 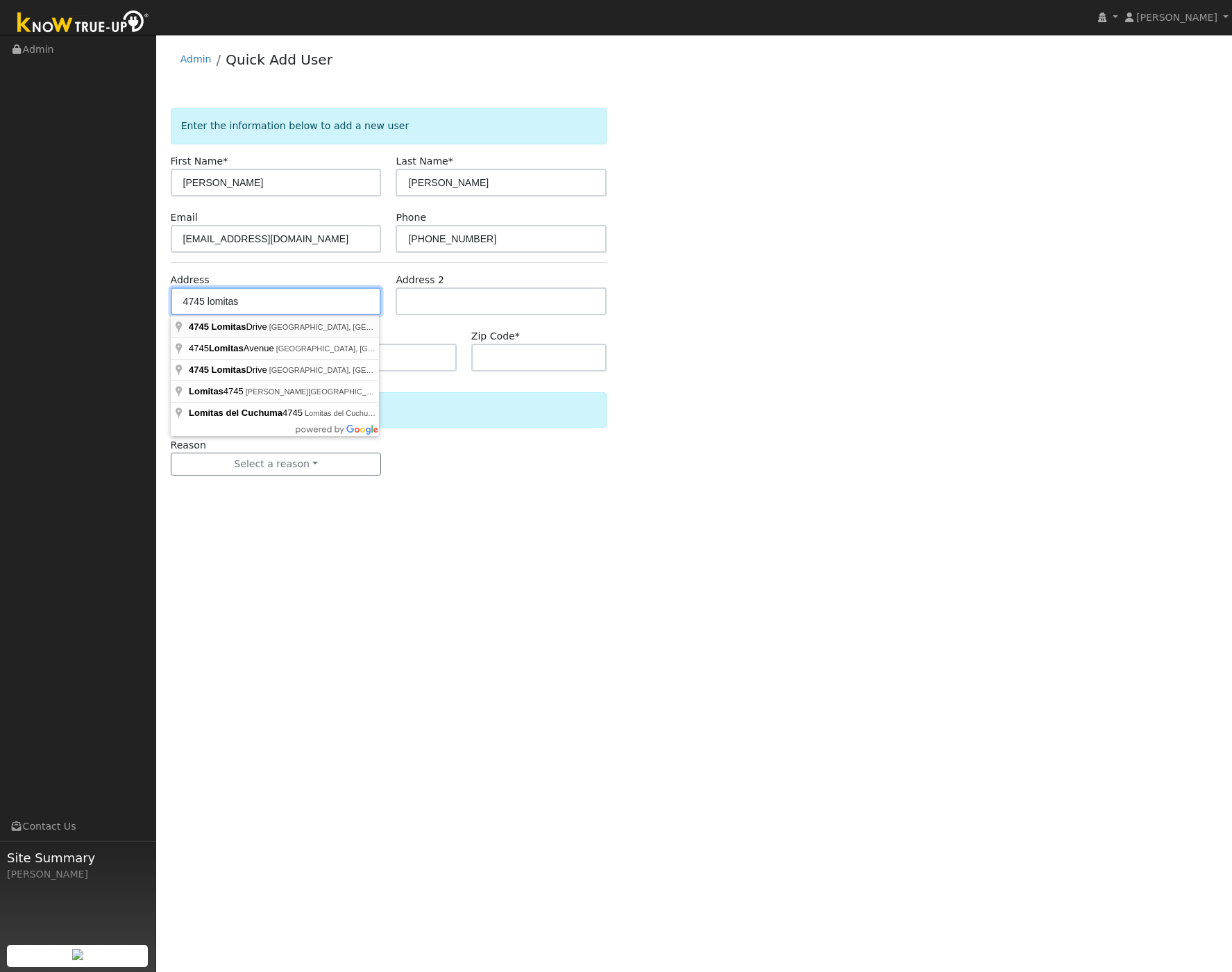 I want to click on label: Reason, so click(x=188, y=445).